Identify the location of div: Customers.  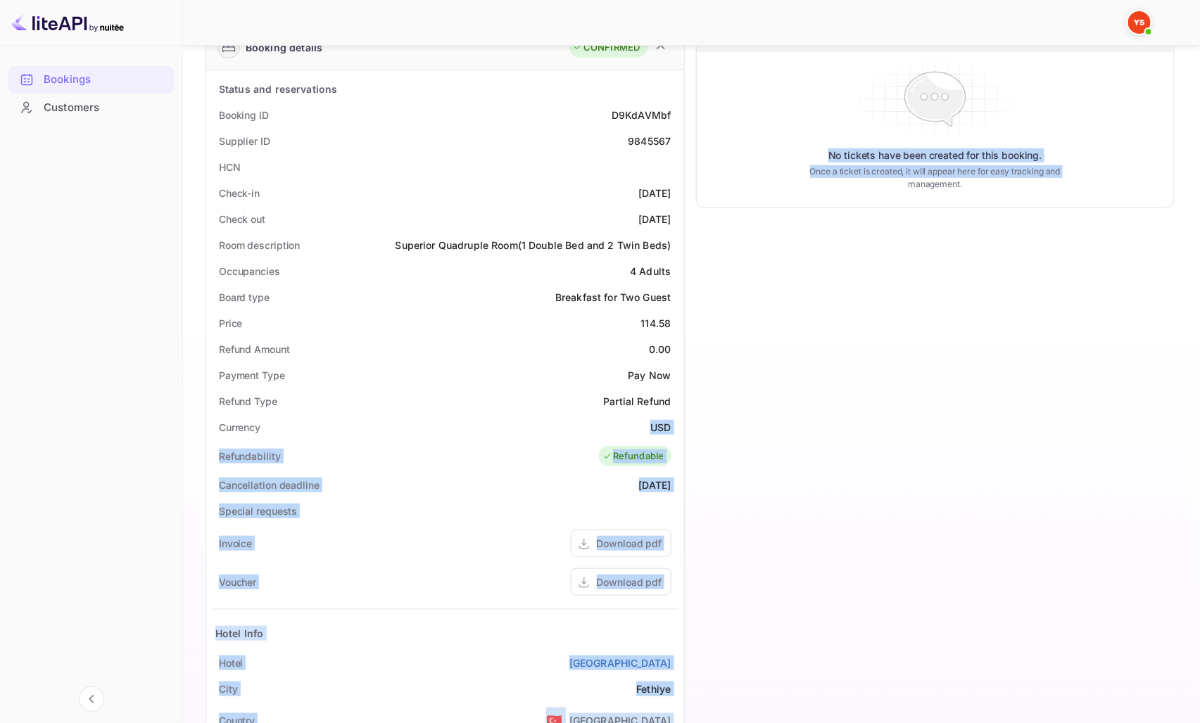
(91, 108).